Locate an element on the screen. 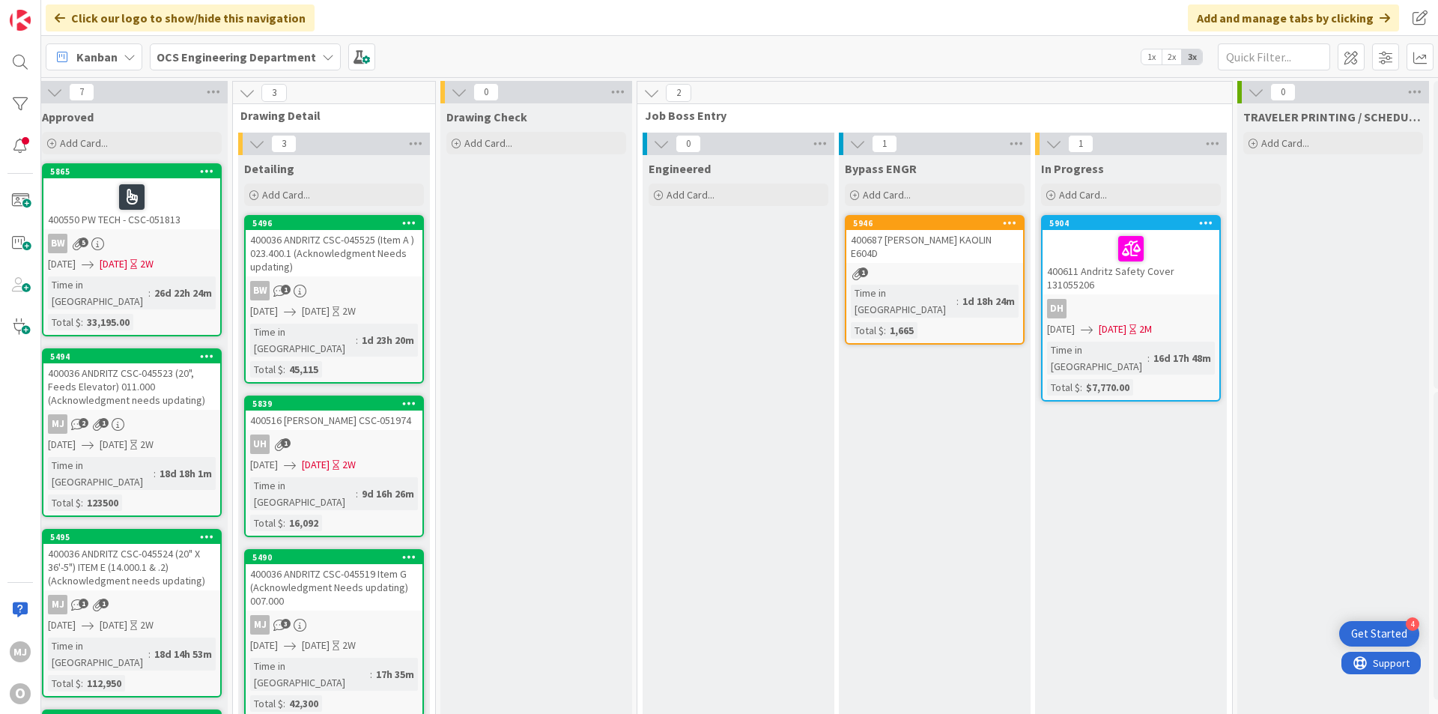 This screenshot has width=1438, height=714. span: Support is located at coordinates (49, 11).